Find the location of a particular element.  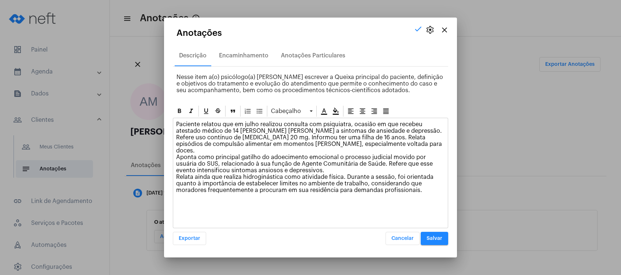

div: Itálico is located at coordinates (191, 111).